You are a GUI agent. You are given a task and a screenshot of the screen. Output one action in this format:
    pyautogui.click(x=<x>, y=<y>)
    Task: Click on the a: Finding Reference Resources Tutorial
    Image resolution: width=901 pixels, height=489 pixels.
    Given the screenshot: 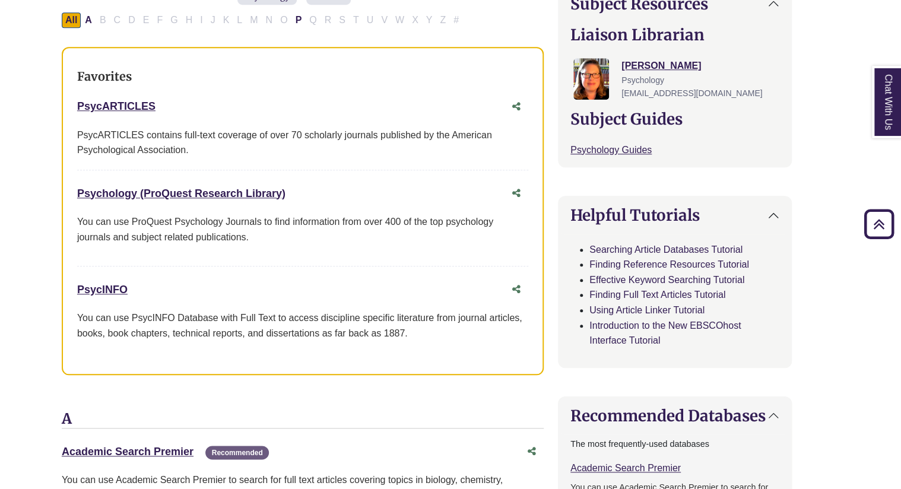 What is the action you would take?
    pyautogui.click(x=669, y=264)
    